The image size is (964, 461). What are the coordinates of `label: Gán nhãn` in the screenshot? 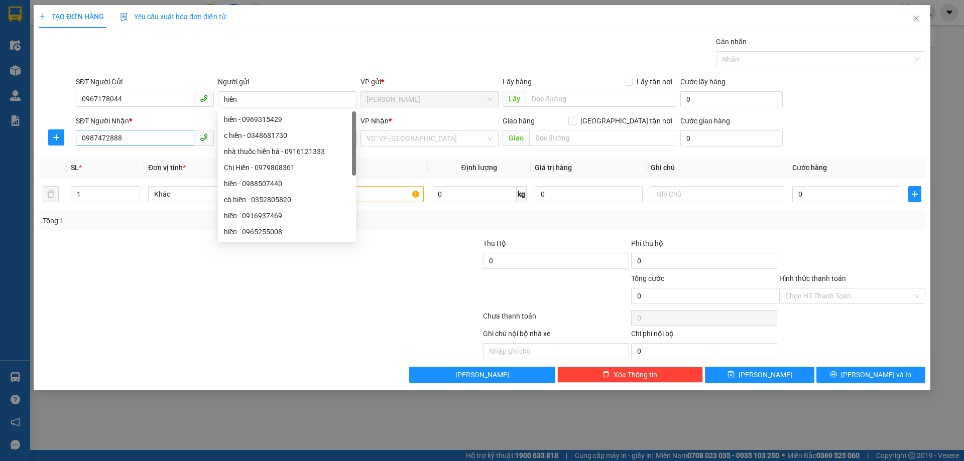 It's located at (731, 42).